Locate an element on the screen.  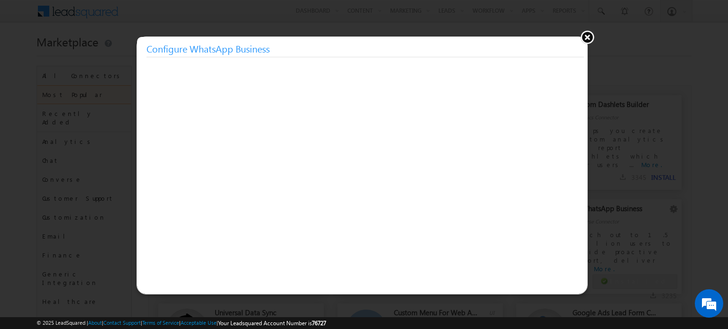
a: Acceptable Use is located at coordinates (198, 323).